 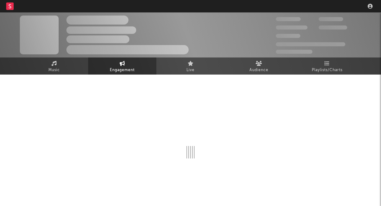 What do you see at coordinates (259, 66) in the screenshot?
I see `a: Audience` at bounding box center [259, 66].